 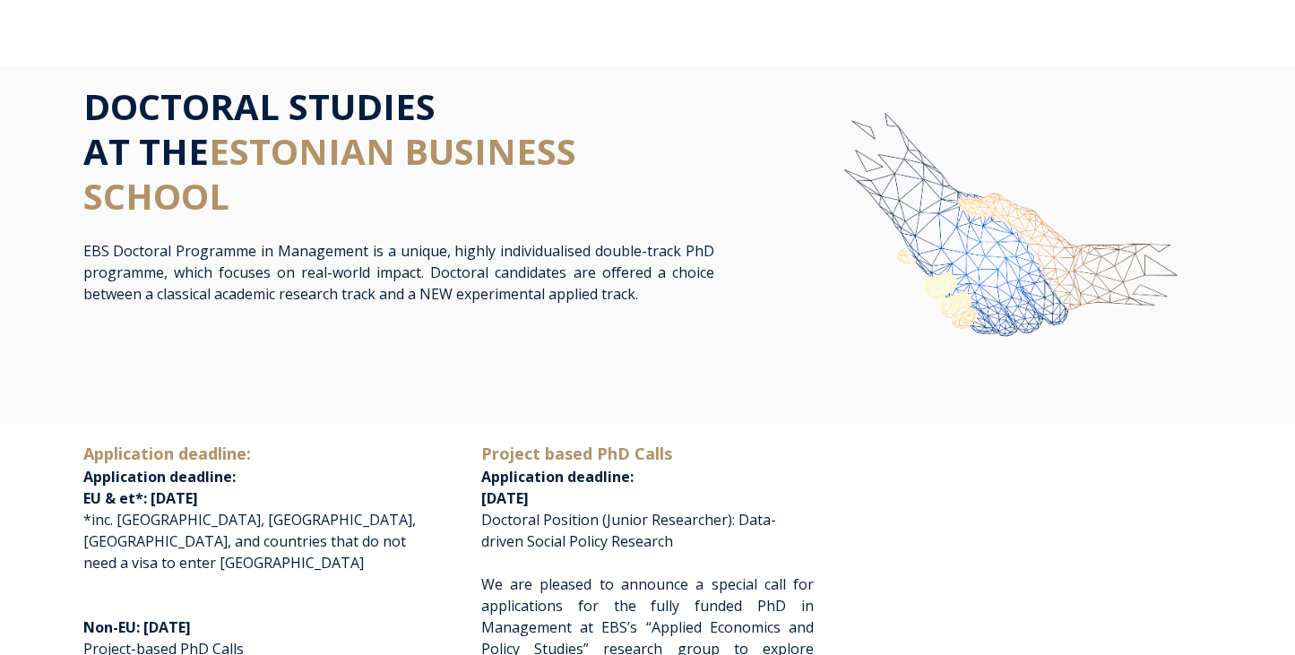 What do you see at coordinates (996, 251) in the screenshot?
I see `img: img-ebs-hand` at bounding box center [996, 251].